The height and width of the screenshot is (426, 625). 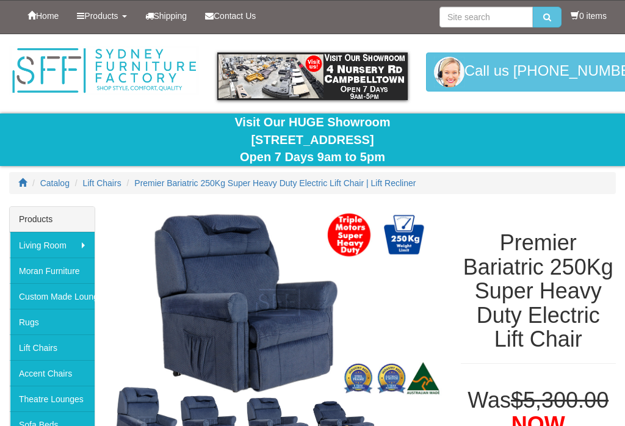 What do you see at coordinates (101, 16) in the screenshot?
I see `a: Products` at bounding box center [101, 16].